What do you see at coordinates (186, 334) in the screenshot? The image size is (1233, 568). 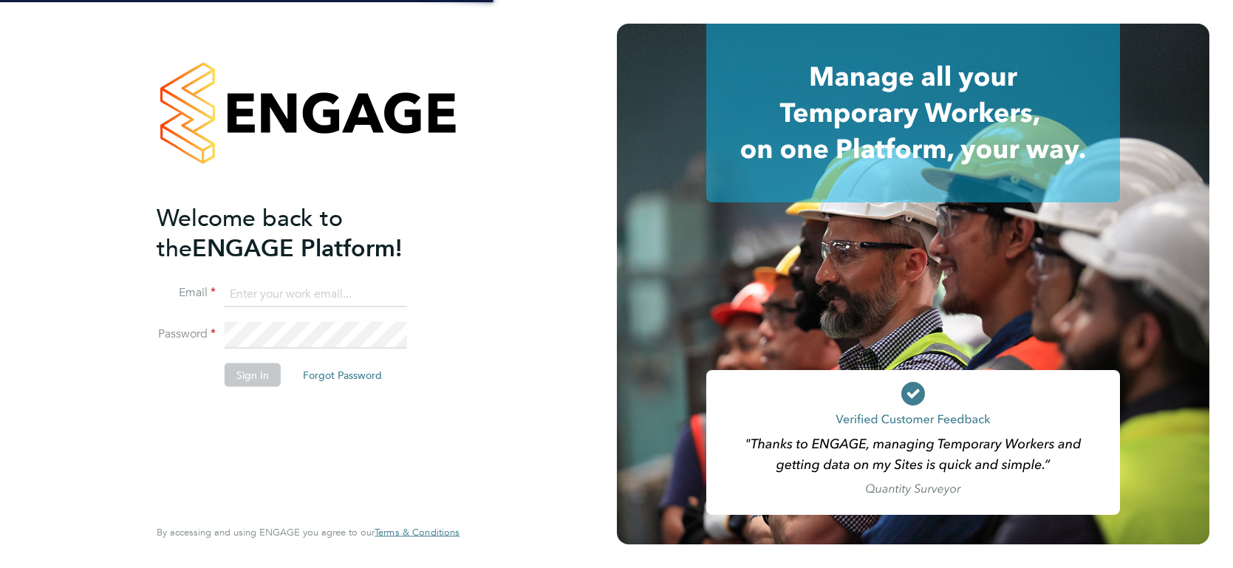 I see `label: Password` at bounding box center [186, 334].